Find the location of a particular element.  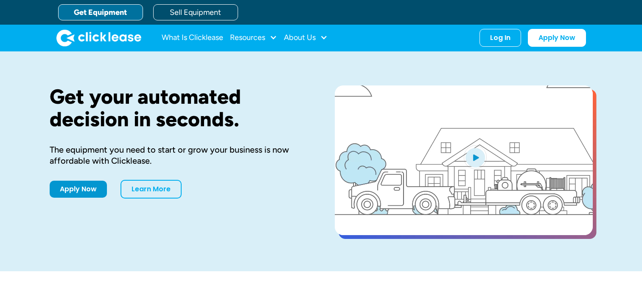

a: home is located at coordinates (99, 38).